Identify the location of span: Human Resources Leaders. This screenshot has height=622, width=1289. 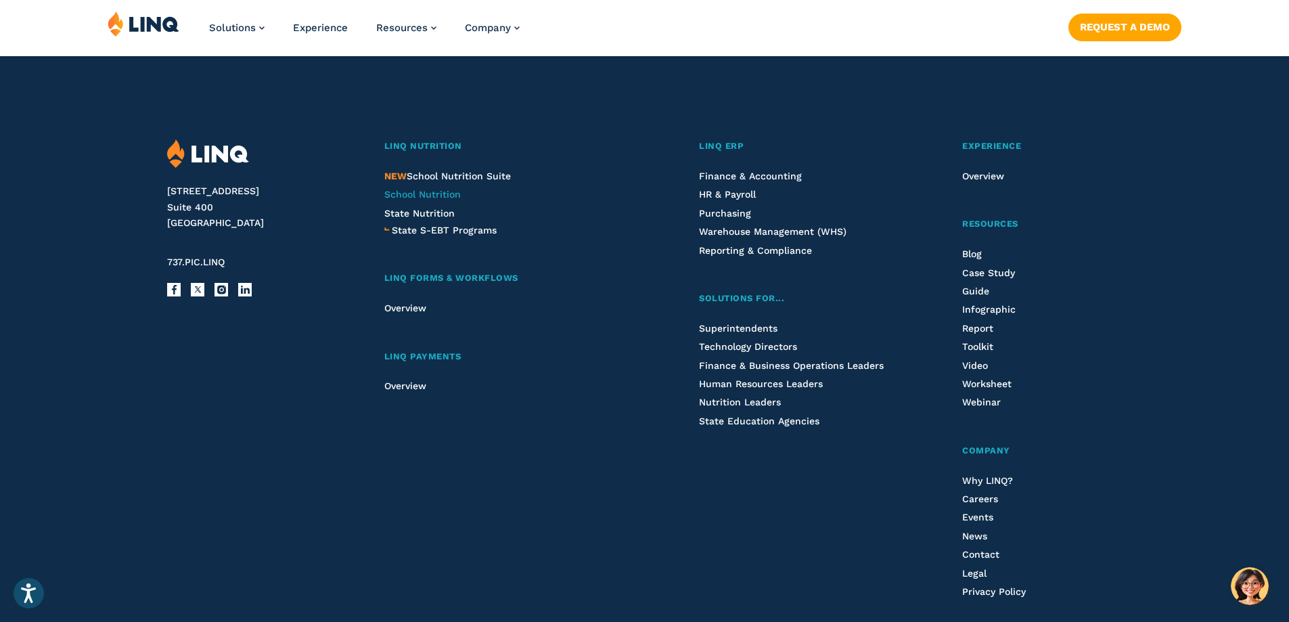
(760, 384).